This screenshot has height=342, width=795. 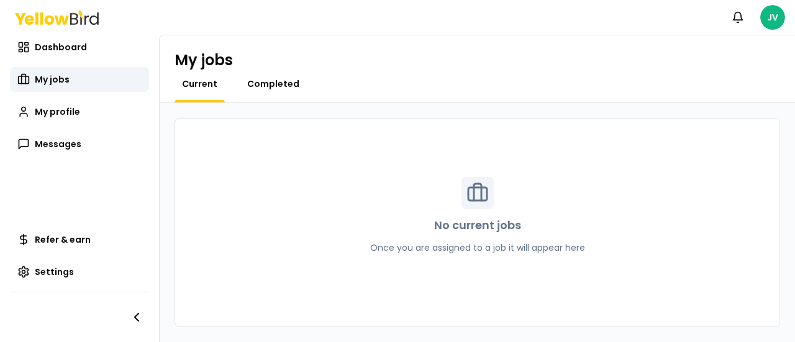 What do you see at coordinates (204, 60) in the screenshot?
I see `h1: My jobs` at bounding box center [204, 60].